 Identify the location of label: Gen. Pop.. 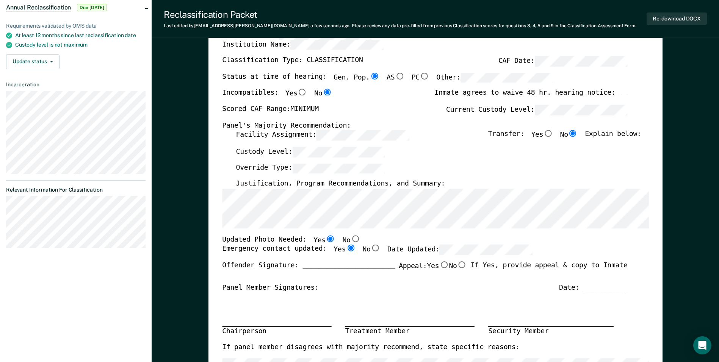
(357, 78).